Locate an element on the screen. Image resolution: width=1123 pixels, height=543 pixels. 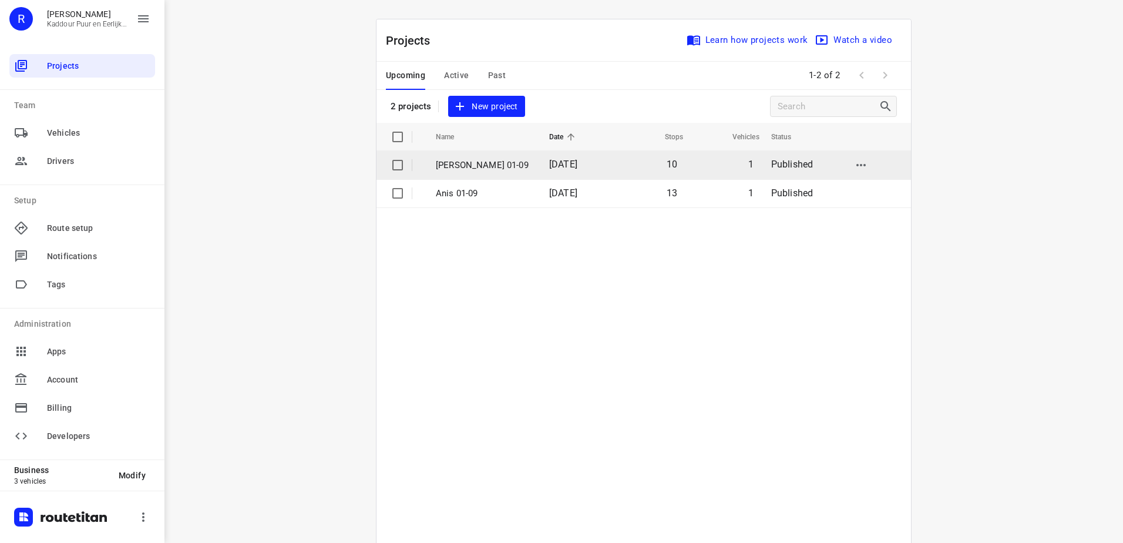
span: Drivers is located at coordinates (99, 161).